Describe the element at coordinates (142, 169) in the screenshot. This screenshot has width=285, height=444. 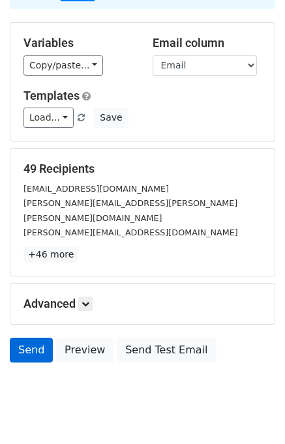
I see `h5: 49 Recipients` at that location.